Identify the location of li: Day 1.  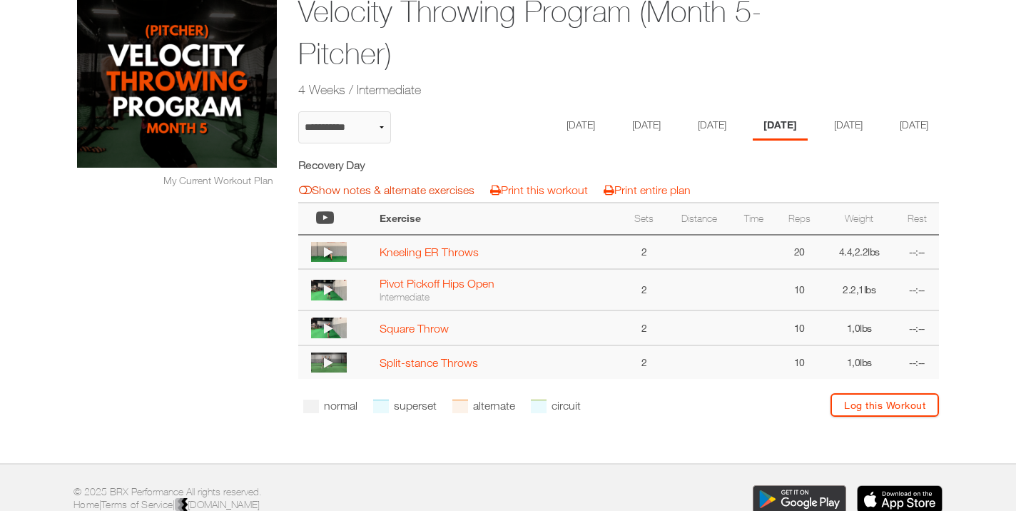
(581, 126).